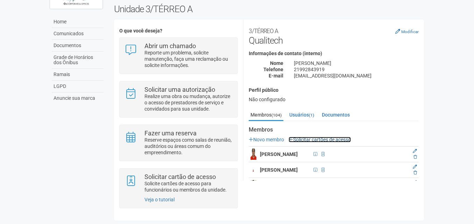 This screenshot has height=224, width=474. Describe the element at coordinates (159, 200) in the screenshot. I see `a: Veja o tutorial` at that location.